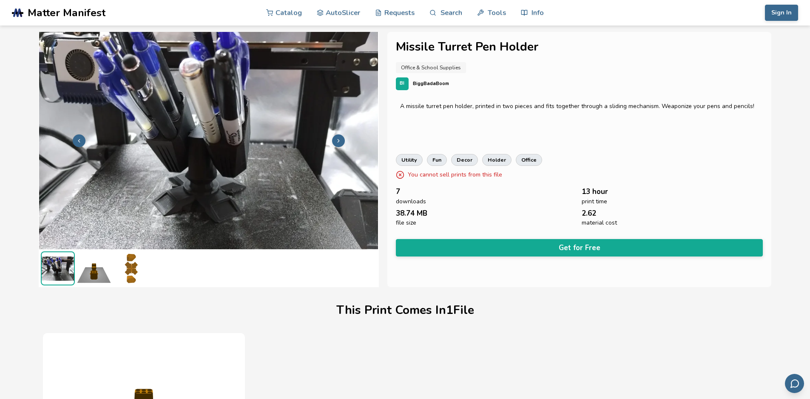 The image size is (810, 399). I want to click on span: material cost, so click(599, 223).